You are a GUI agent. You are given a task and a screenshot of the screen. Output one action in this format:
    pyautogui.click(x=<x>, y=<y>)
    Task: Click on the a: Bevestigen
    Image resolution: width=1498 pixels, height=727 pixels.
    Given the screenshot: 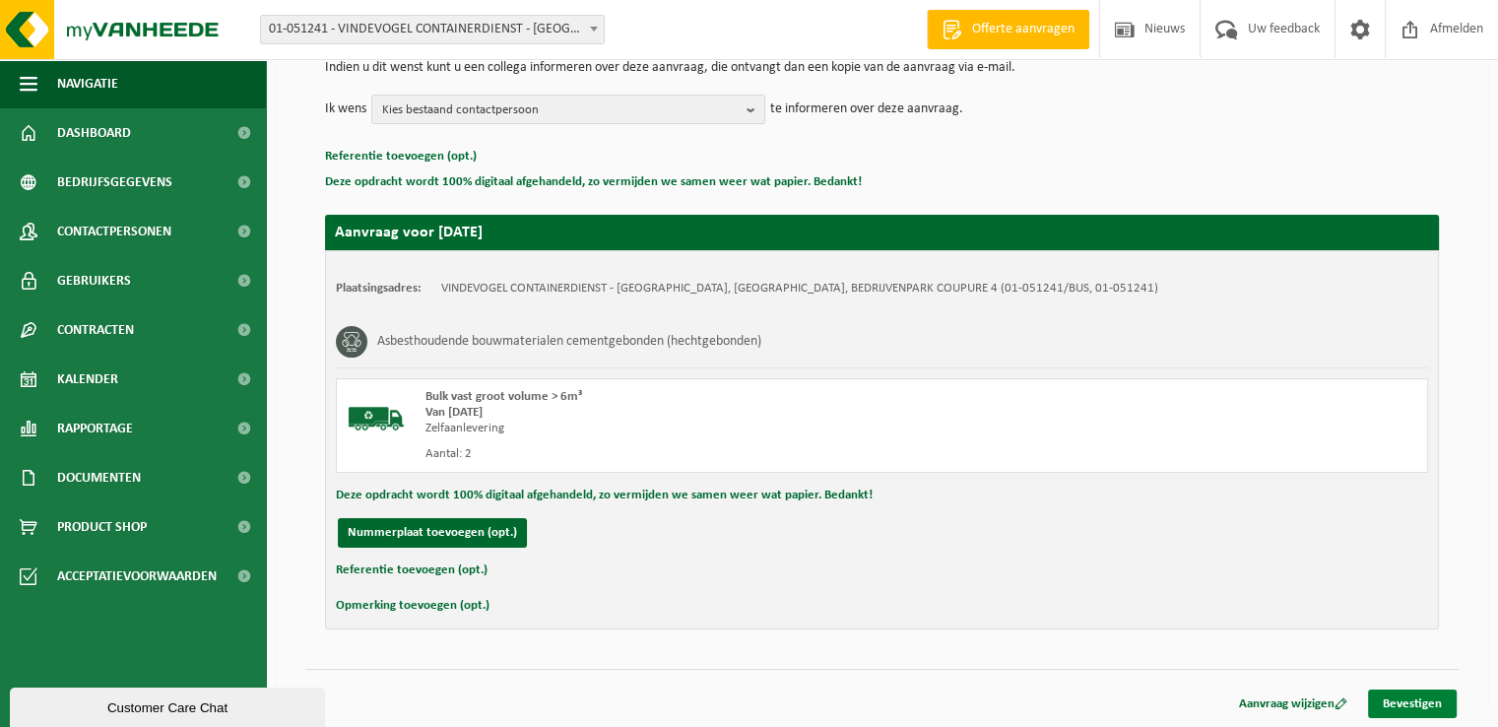 What is the action you would take?
    pyautogui.click(x=1412, y=703)
    